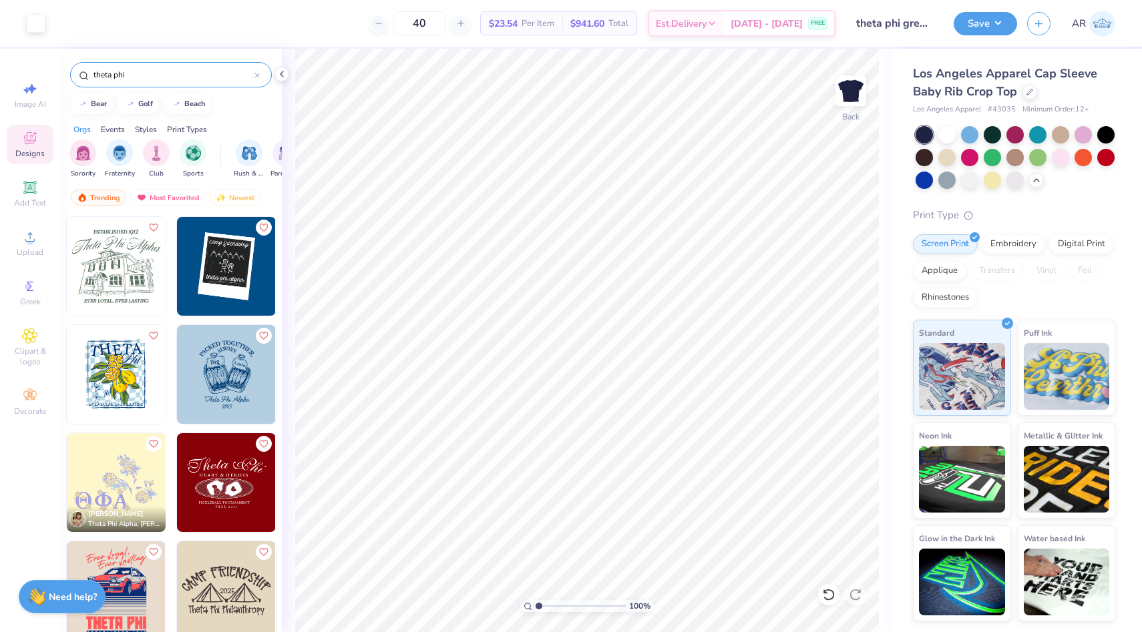  Describe the element at coordinates (640, 606) in the screenshot. I see `span: 100 %` at that location.